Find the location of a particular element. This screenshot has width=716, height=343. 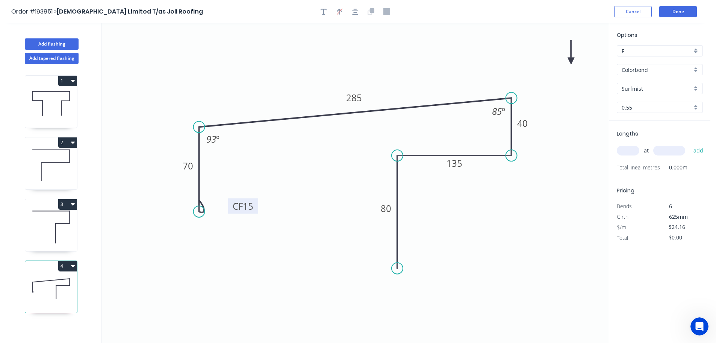

span: Order #193851 > is located at coordinates (34, 11).